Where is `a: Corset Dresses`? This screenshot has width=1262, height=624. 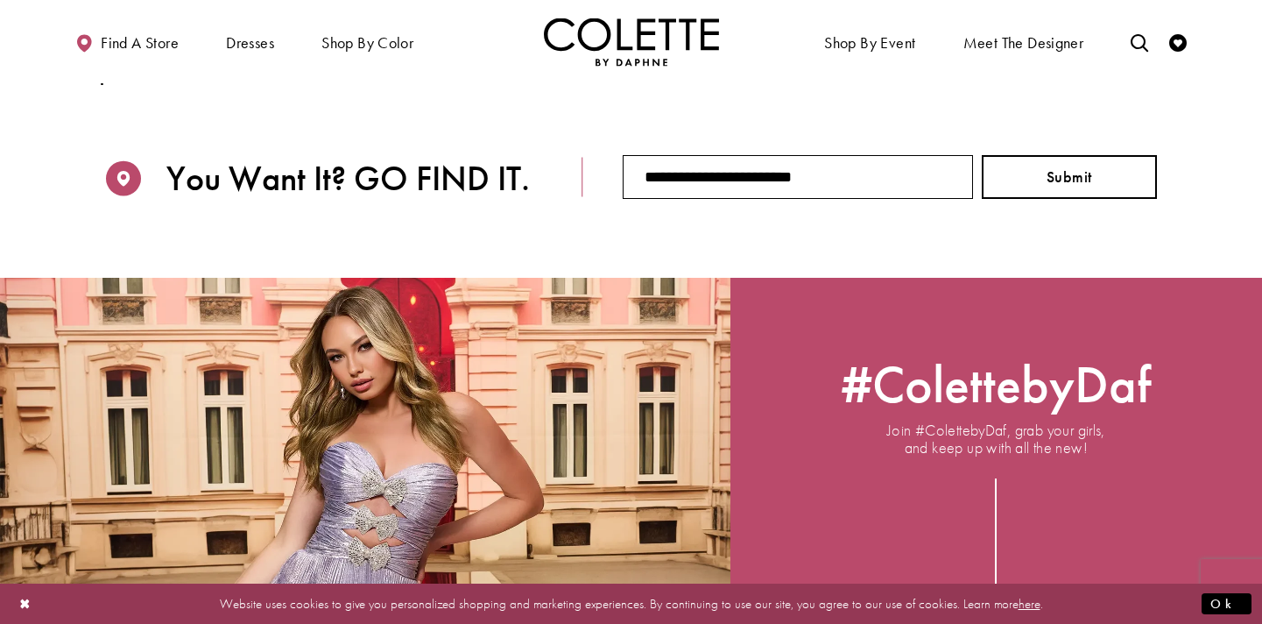
a: Corset Dresses is located at coordinates (631, 72).